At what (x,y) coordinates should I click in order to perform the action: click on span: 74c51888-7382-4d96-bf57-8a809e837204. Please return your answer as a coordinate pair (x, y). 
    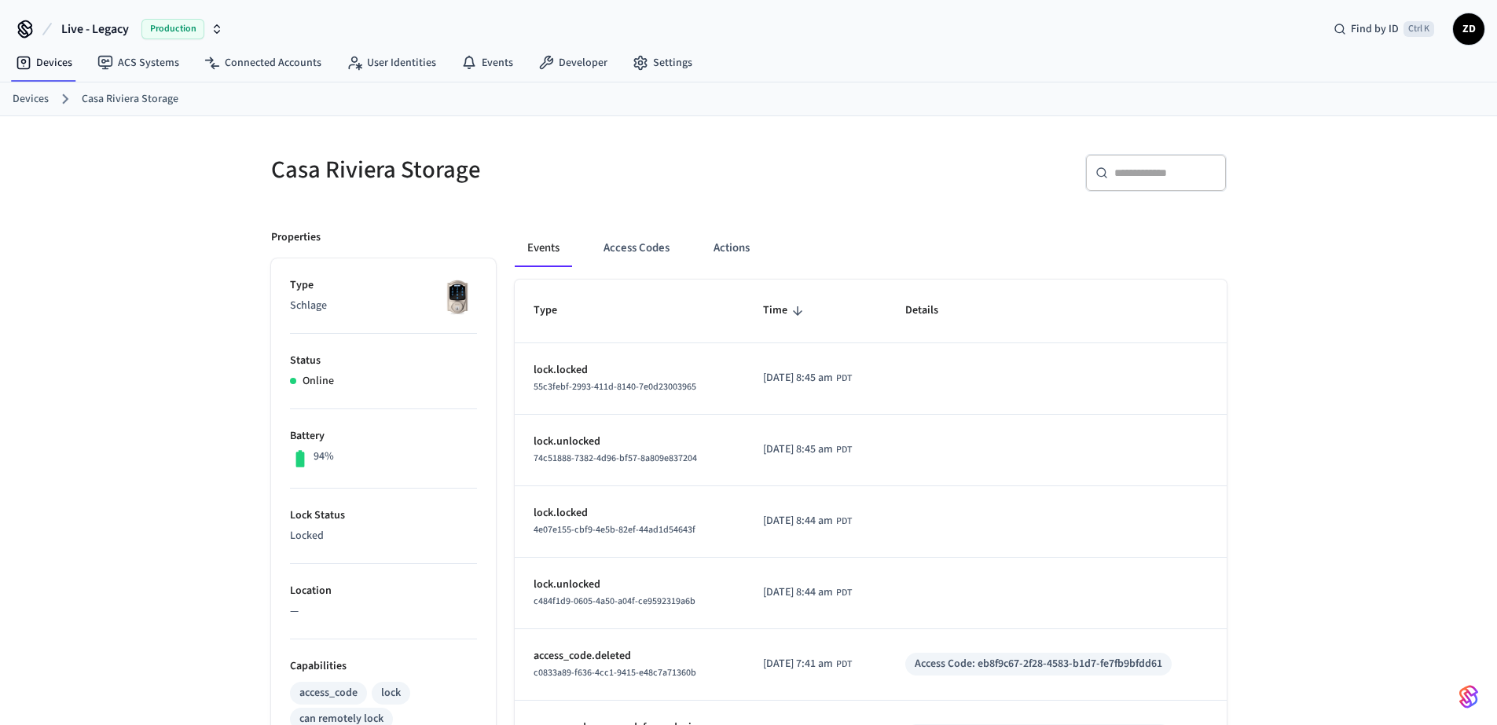
    Looking at the image, I should click on (615, 458).